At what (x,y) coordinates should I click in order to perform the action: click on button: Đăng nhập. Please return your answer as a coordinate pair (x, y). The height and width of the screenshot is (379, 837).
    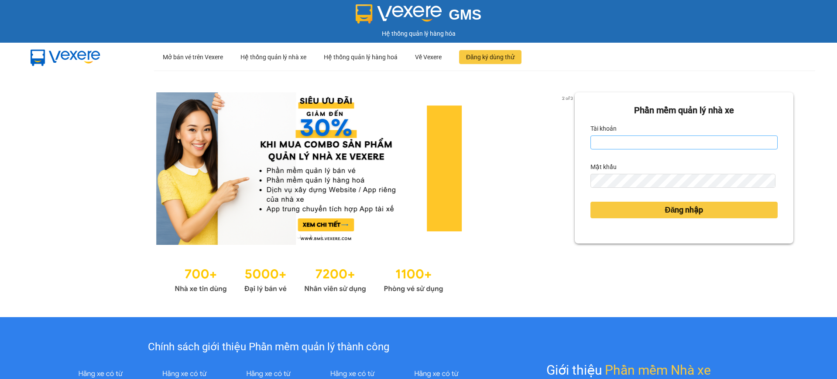
    Looking at the image, I should click on (683, 210).